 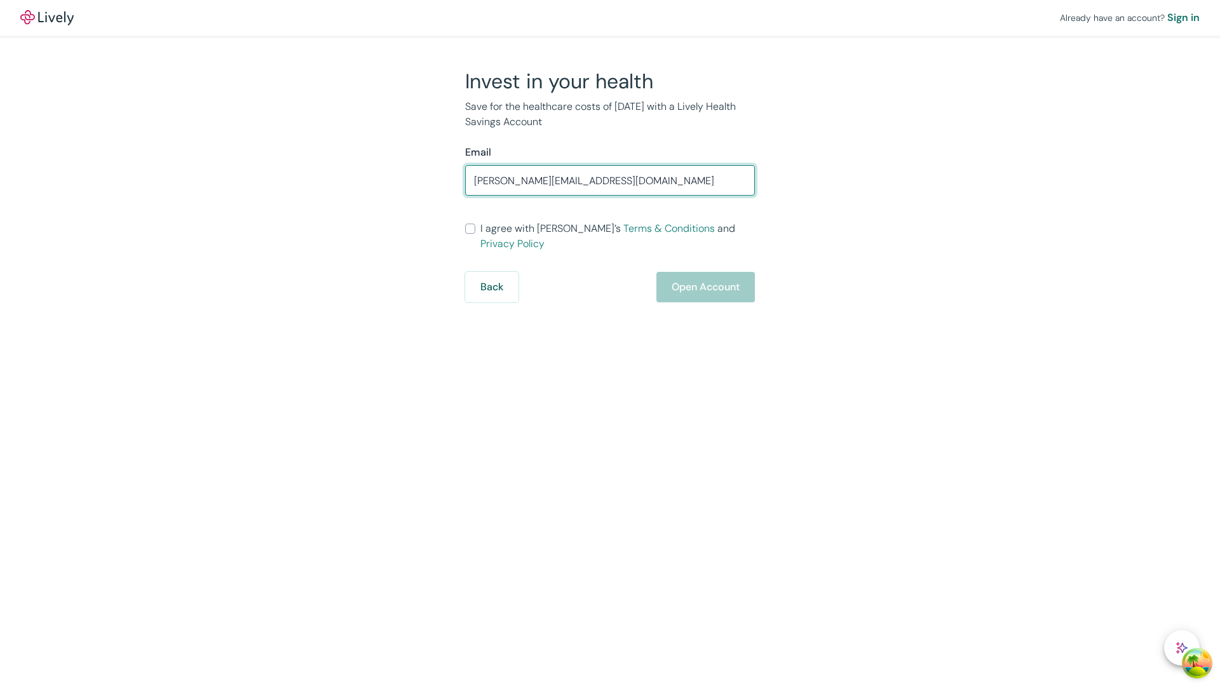 What do you see at coordinates (492, 287) in the screenshot?
I see `button: Back` at bounding box center [492, 287].